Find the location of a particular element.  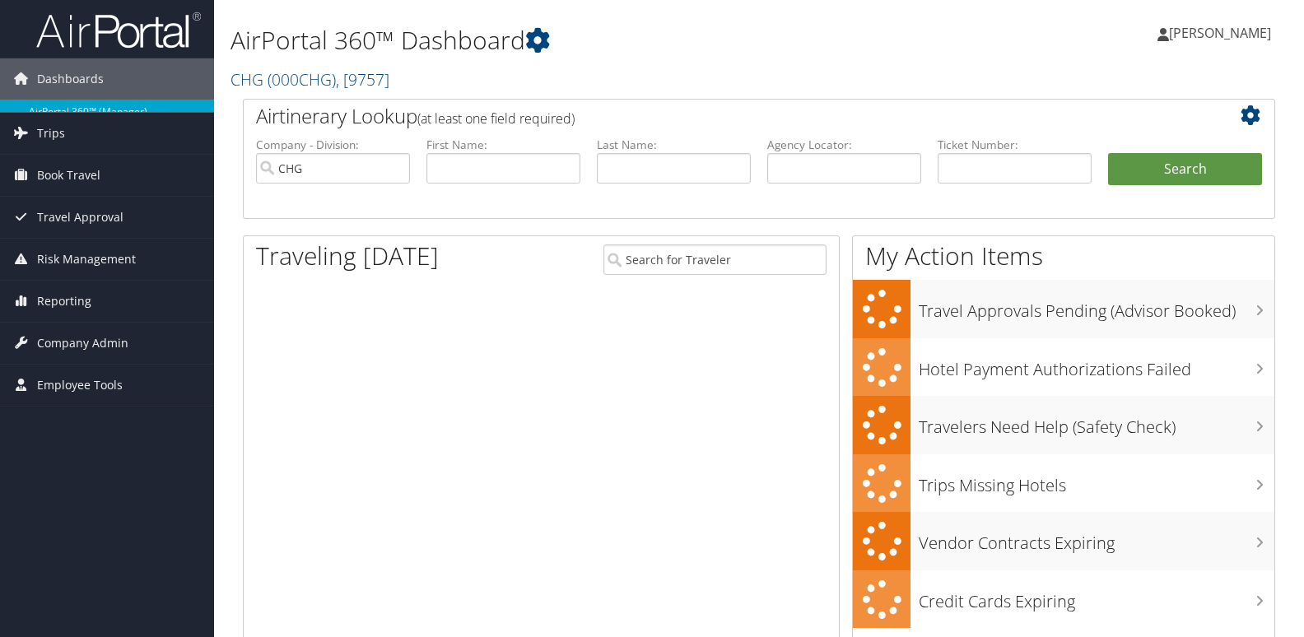

a: Hotel Payment Authorizations Failed is located at coordinates (1063, 367).